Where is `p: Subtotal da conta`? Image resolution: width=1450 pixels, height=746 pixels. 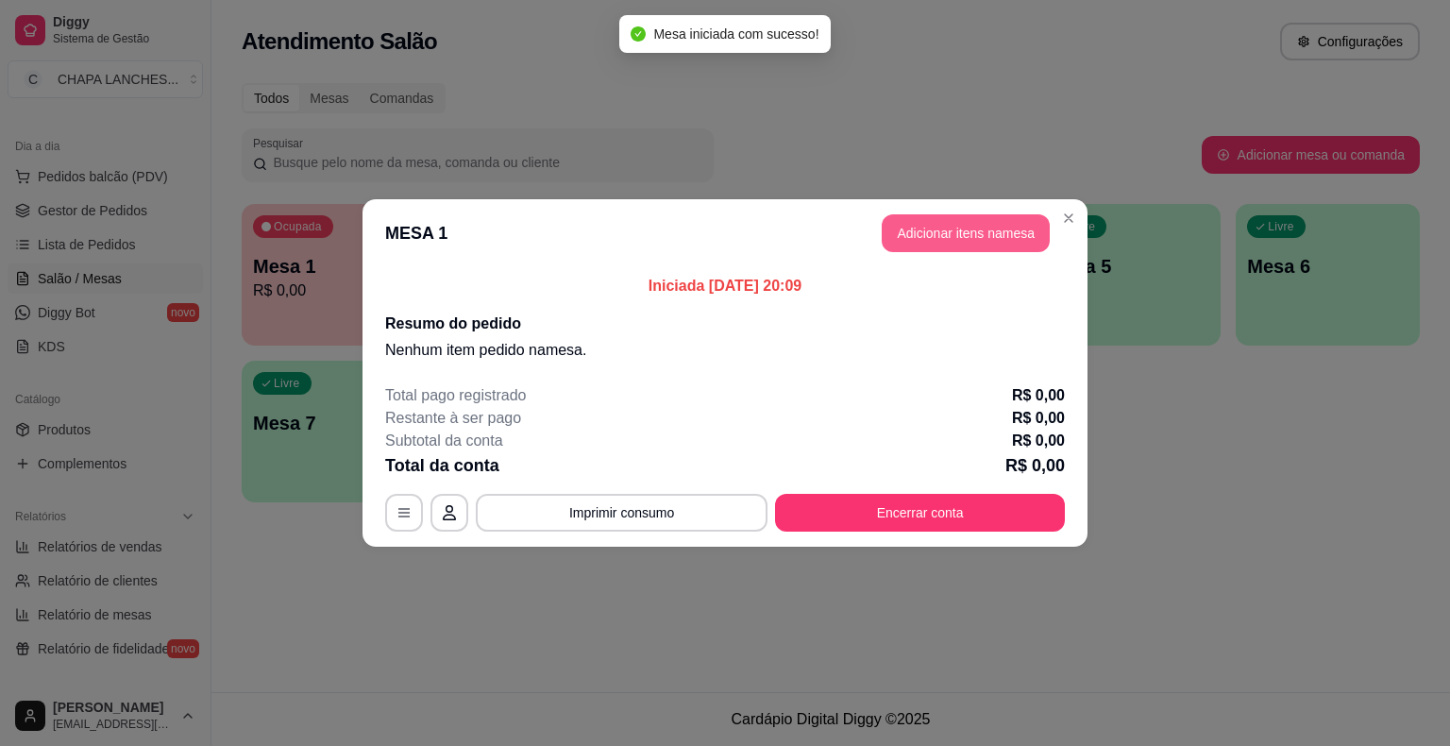
p: Subtotal da conta is located at coordinates (444, 441).